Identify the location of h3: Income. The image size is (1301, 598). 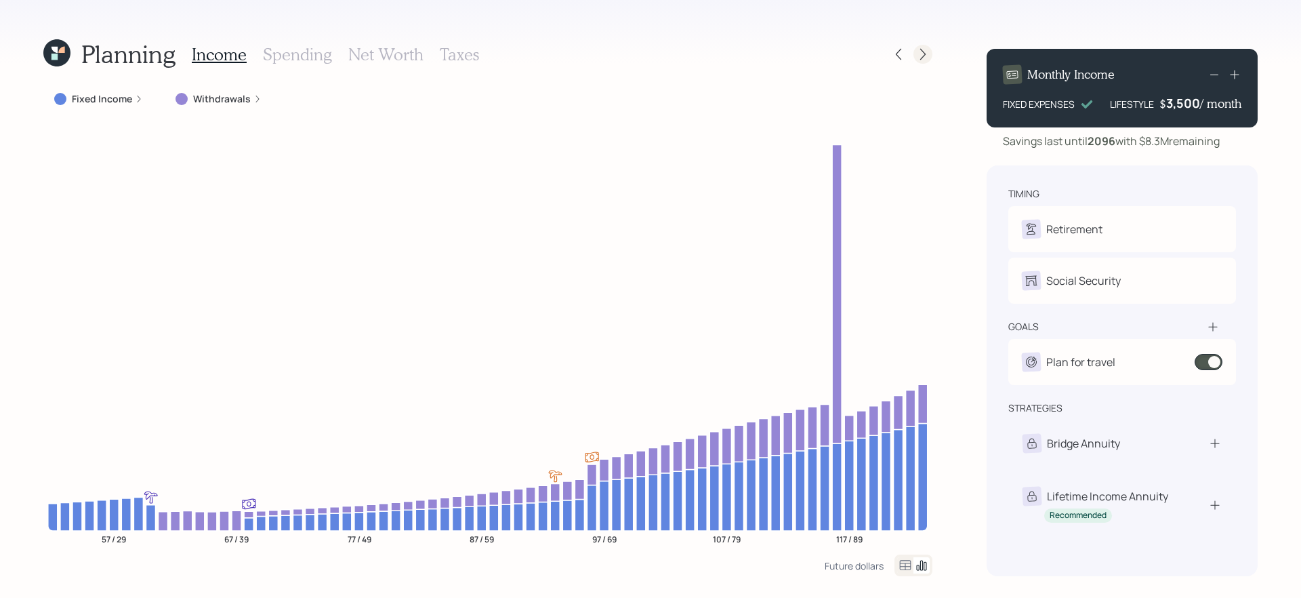
(219, 54).